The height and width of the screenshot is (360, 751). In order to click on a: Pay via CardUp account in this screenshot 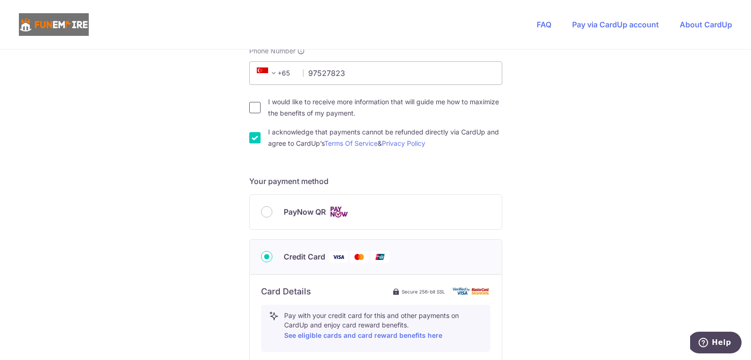, I will do `click(616, 25)`.